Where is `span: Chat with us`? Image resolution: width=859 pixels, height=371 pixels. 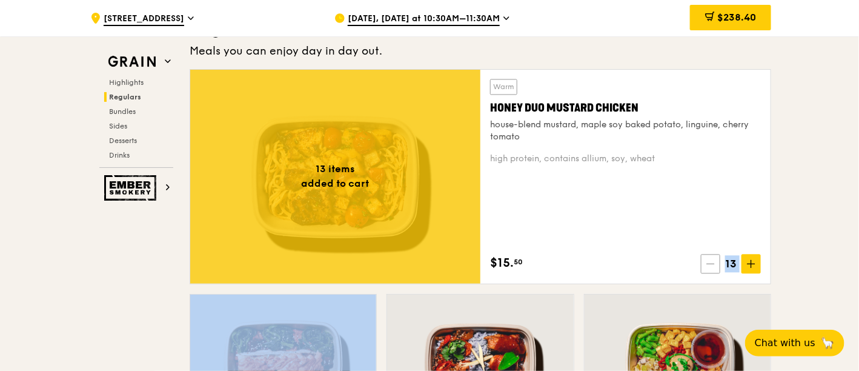 span: Chat with us is located at coordinates (785, 343).